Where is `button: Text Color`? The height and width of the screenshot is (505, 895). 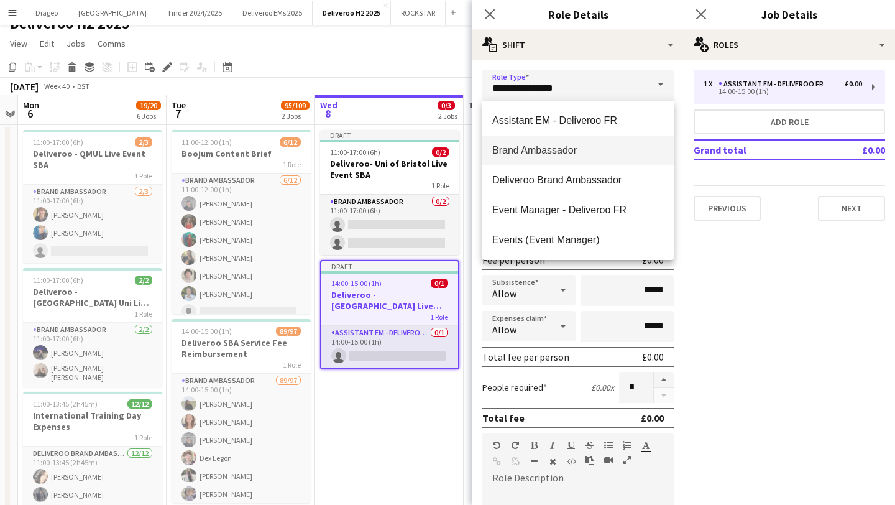 button: Text Color is located at coordinates (646, 445).